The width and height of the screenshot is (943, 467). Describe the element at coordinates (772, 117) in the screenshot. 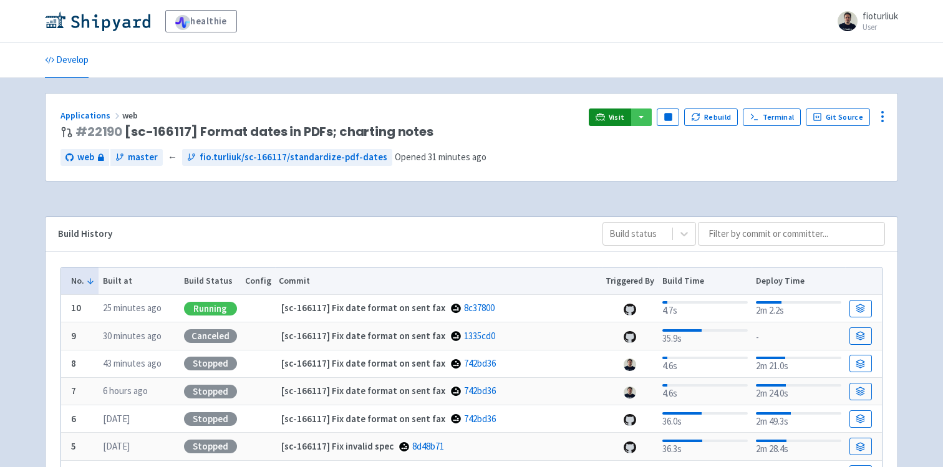

I see `a: Terminal` at that location.